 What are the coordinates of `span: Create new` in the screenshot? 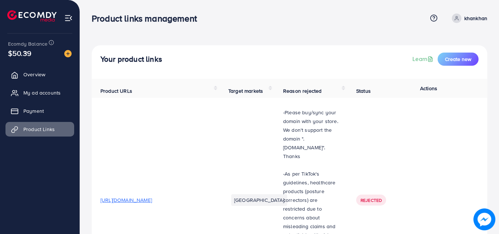 It's located at (458, 59).